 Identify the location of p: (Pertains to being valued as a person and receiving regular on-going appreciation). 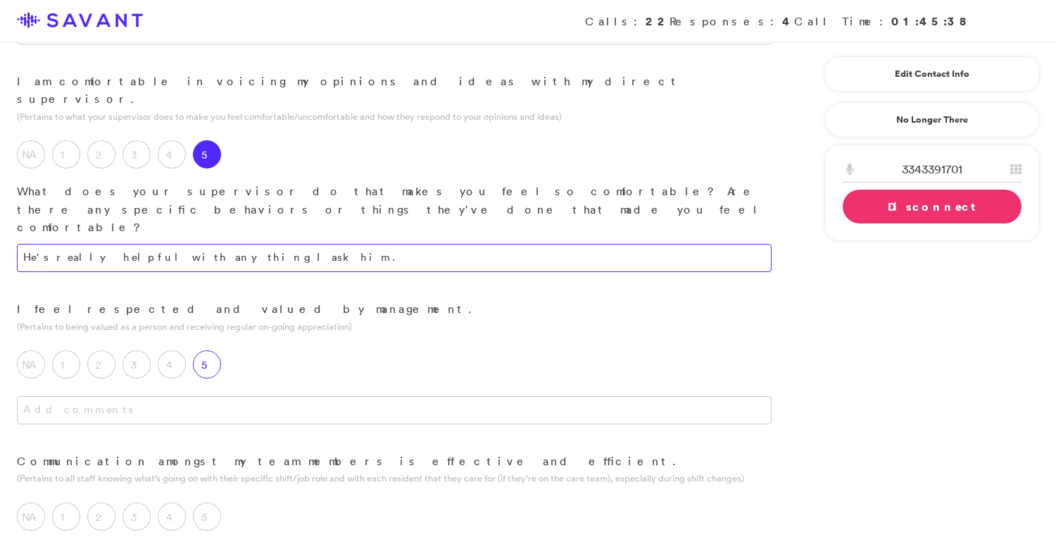
(394, 326).